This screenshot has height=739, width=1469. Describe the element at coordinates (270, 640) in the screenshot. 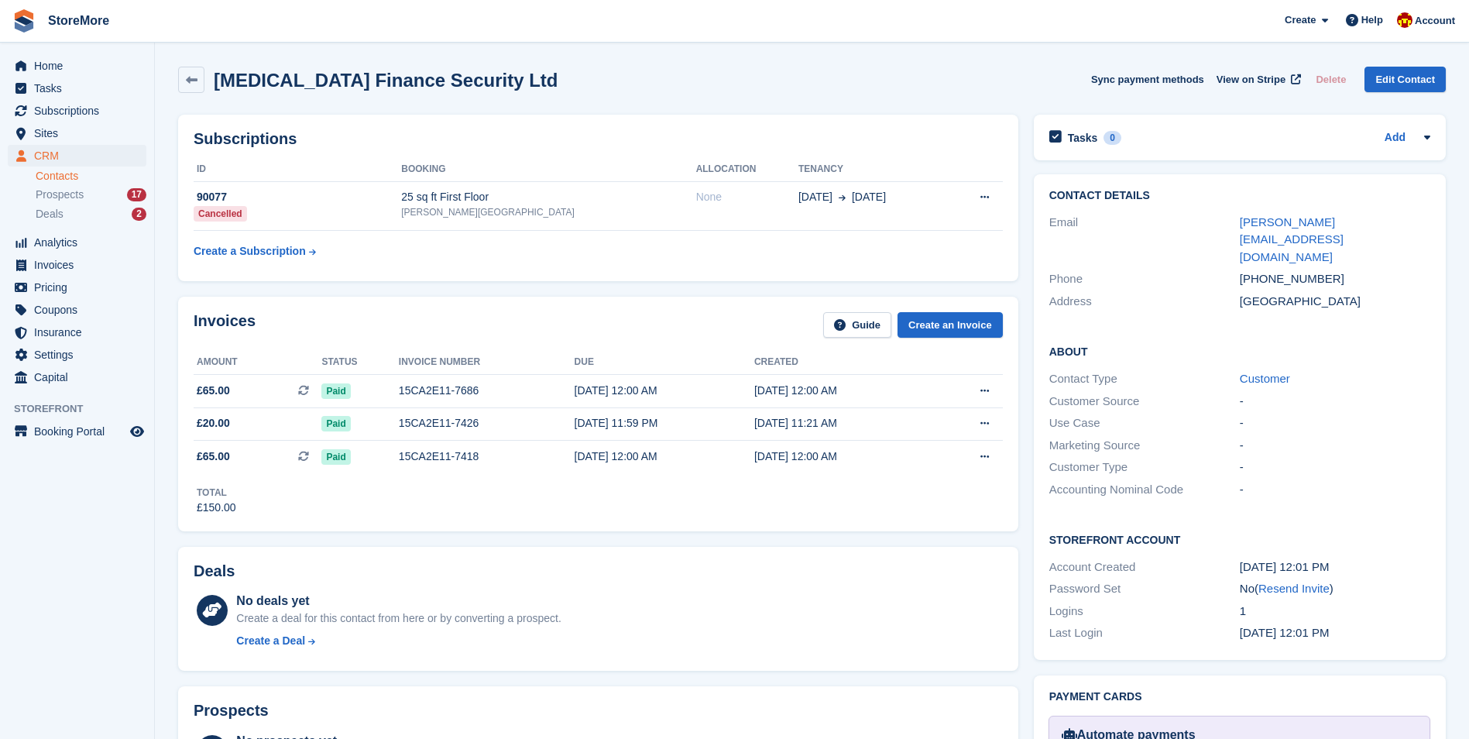

I see `div: Create a Deal` at that location.